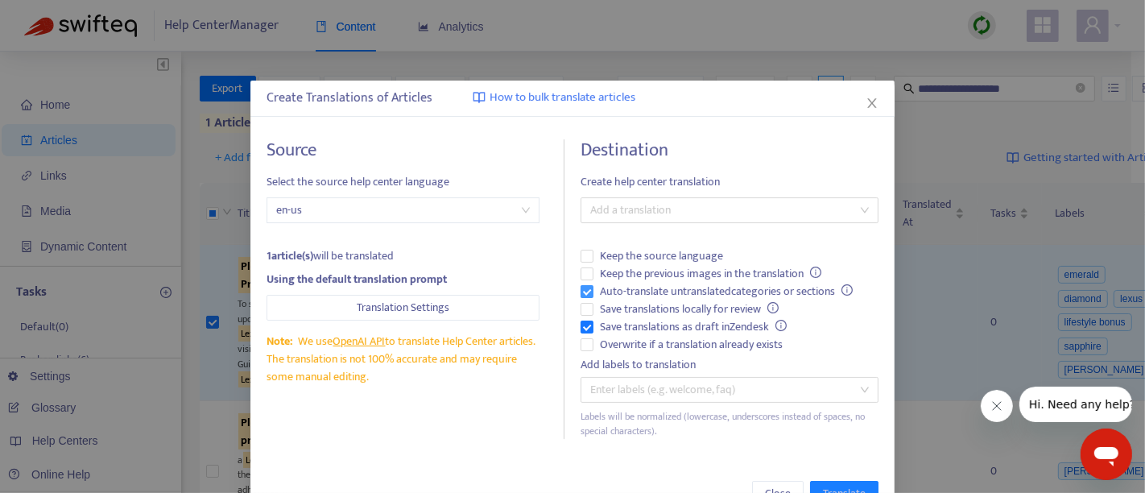 The width and height of the screenshot is (1145, 493). I want to click on h4: Source, so click(402, 150).